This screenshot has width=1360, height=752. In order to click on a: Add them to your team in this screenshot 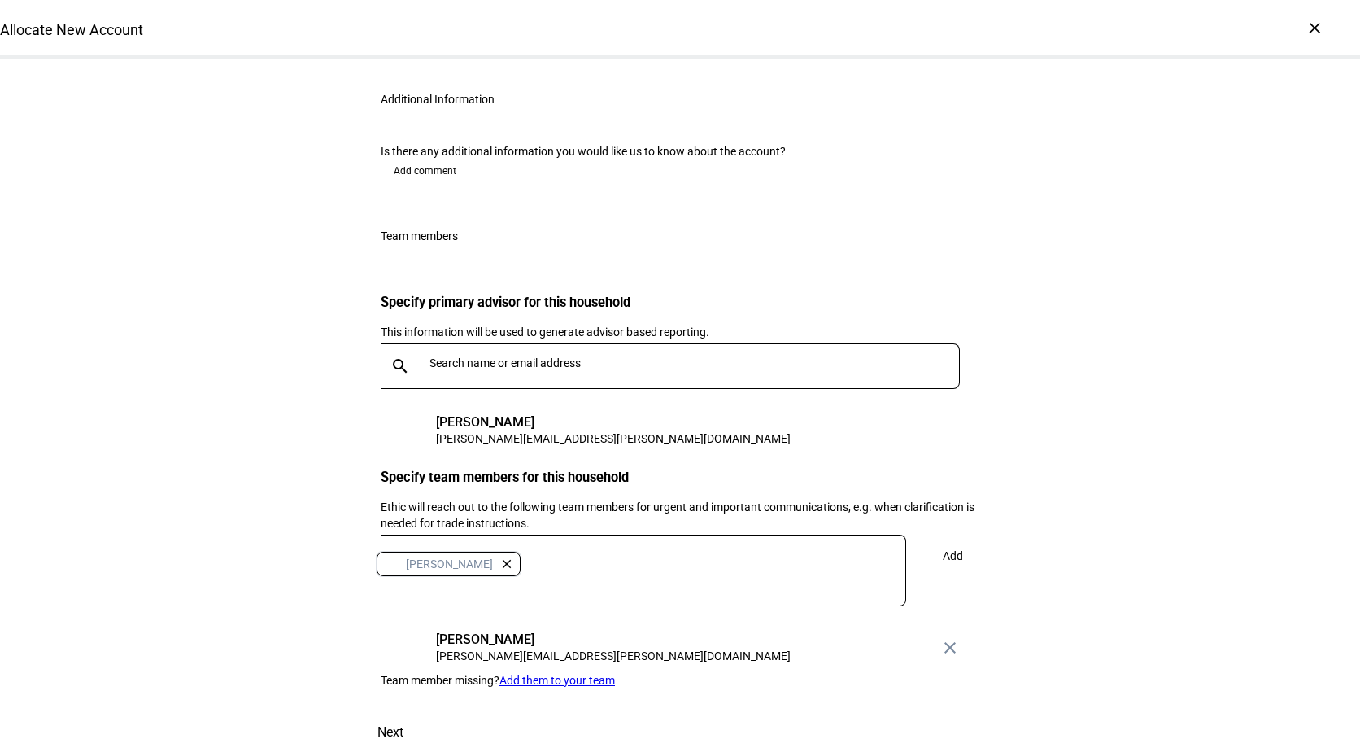, I will do `click(557, 680)`.